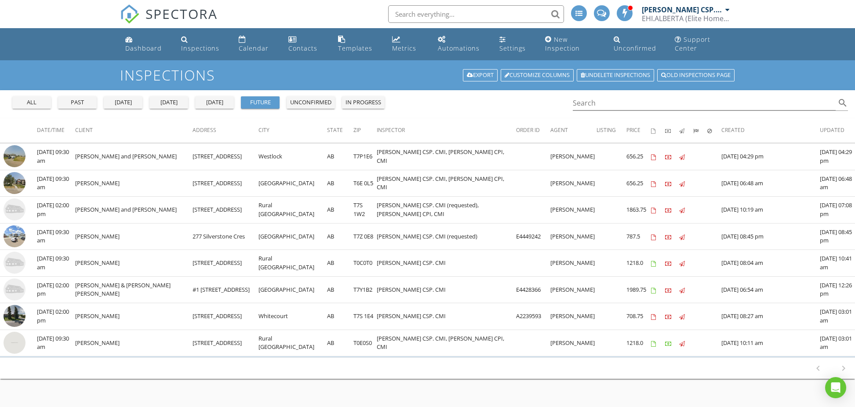 The image size is (855, 407). What do you see at coordinates (365, 156) in the screenshot?
I see `td: T7P1E6` at bounding box center [365, 156].